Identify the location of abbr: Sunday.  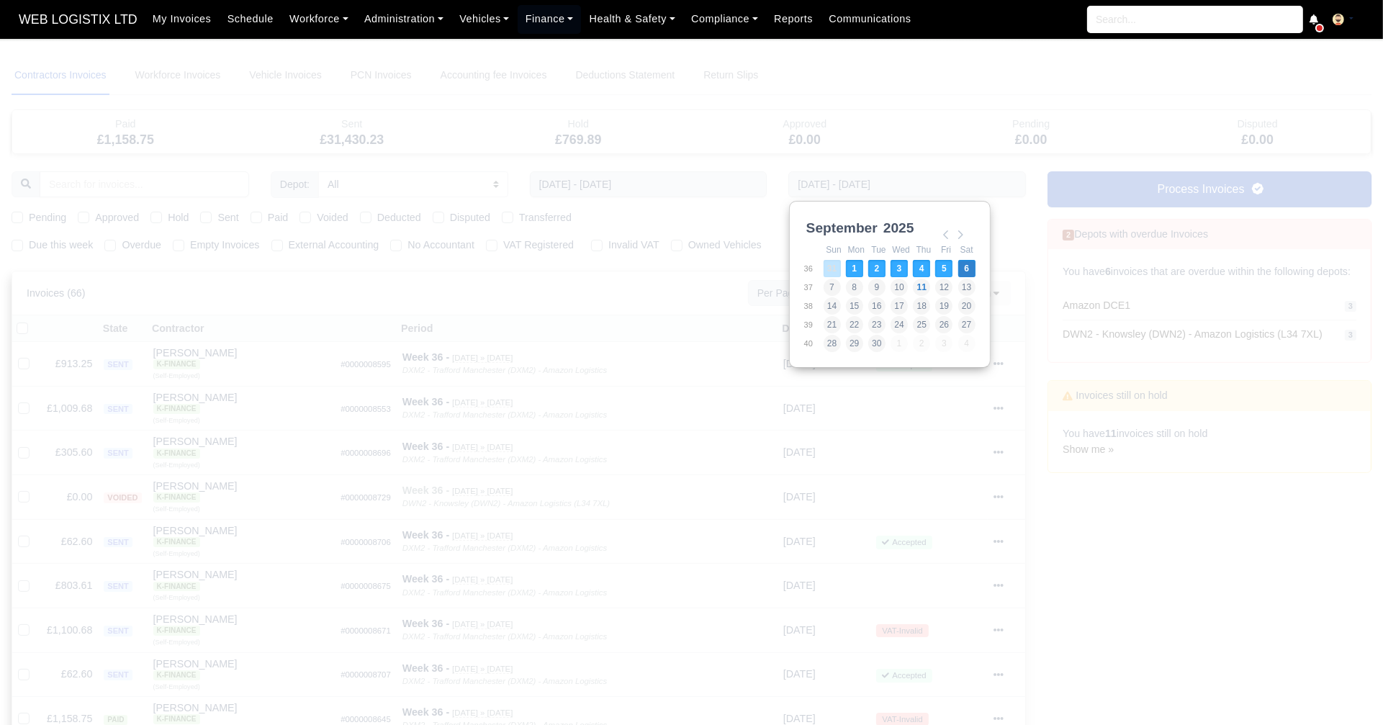
(833, 250).